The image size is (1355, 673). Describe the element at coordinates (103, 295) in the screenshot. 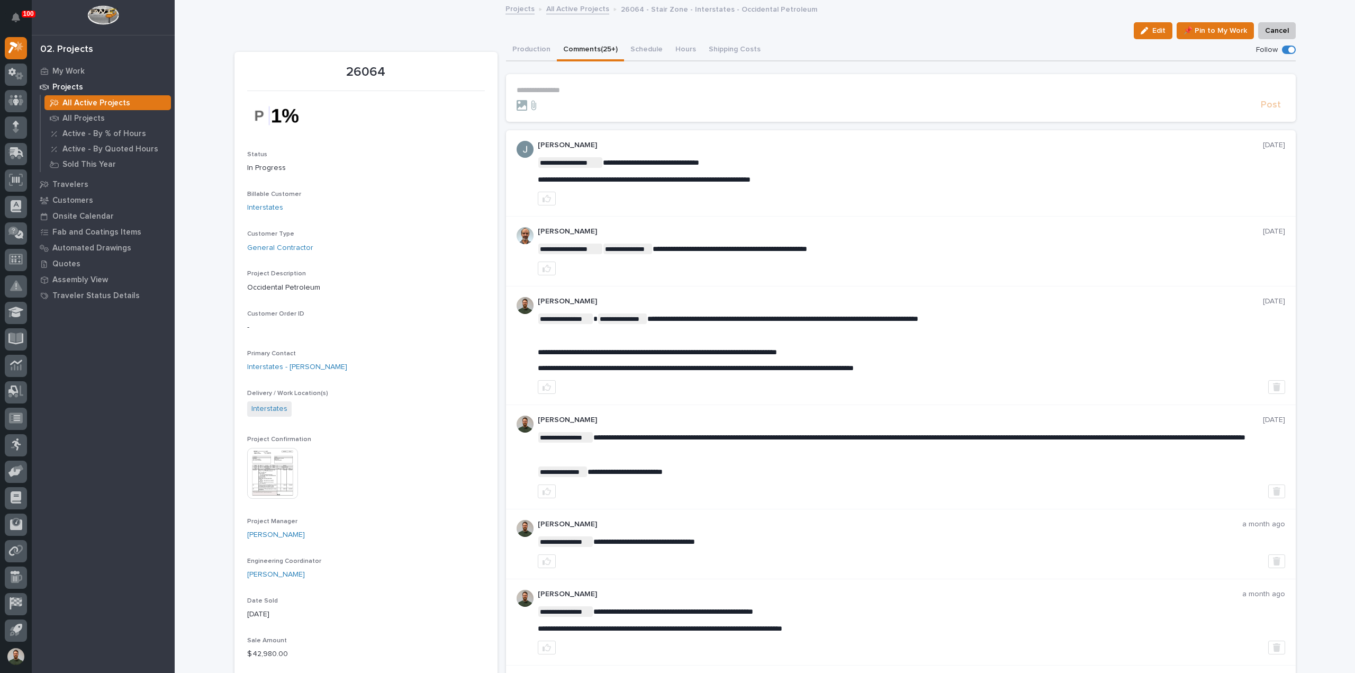

I see `a: Traveler Status Details` at that location.